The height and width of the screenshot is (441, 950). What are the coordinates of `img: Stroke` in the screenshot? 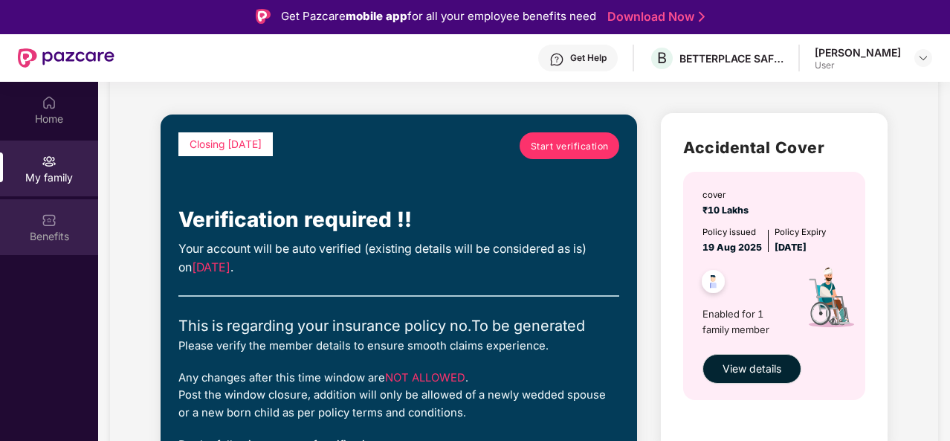 It's located at (702, 16).